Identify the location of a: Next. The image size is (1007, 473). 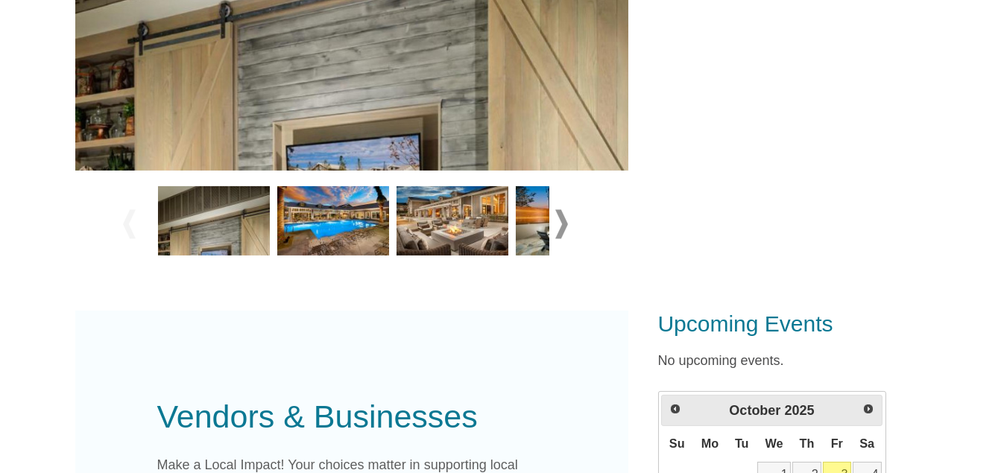
(868, 409).